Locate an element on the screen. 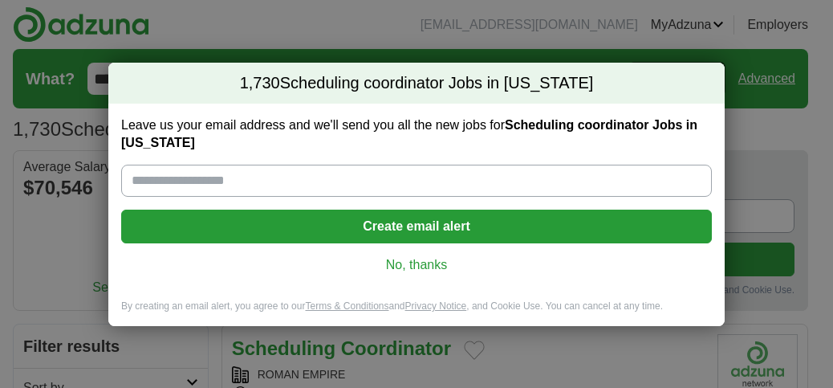  label: Leave us your email address and we'll send you all the new jobs for is located at coordinates (417, 134).